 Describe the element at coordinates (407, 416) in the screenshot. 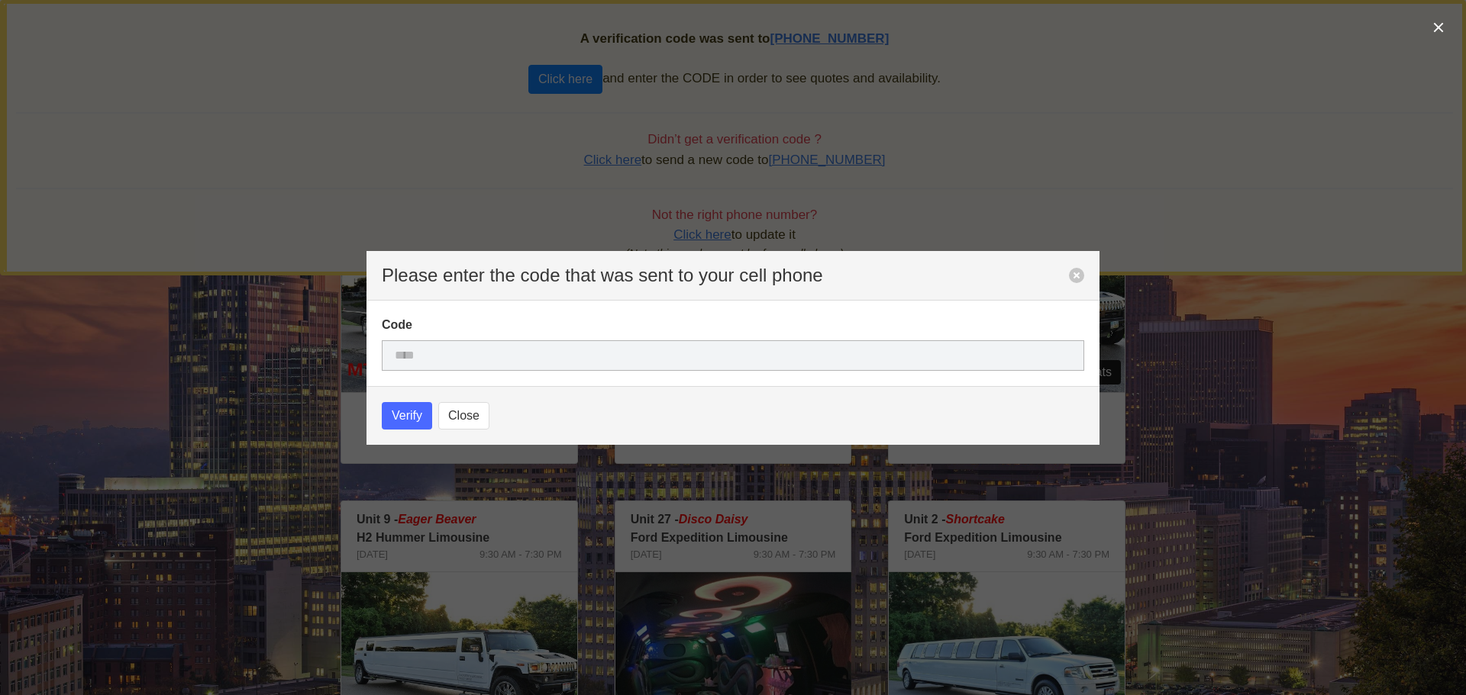

I see `button: Verify` at that location.